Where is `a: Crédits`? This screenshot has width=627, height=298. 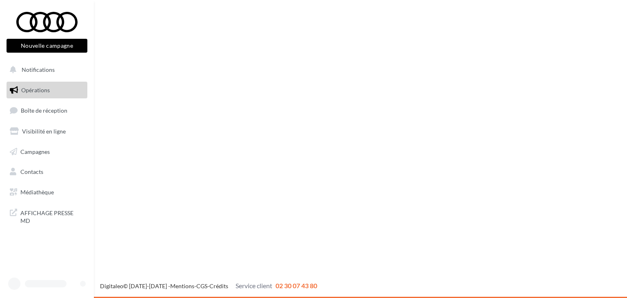
a: Crédits is located at coordinates (219, 286).